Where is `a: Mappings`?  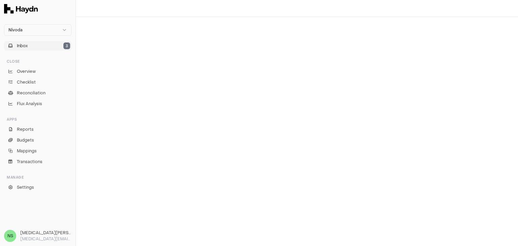 a: Mappings is located at coordinates (38, 151).